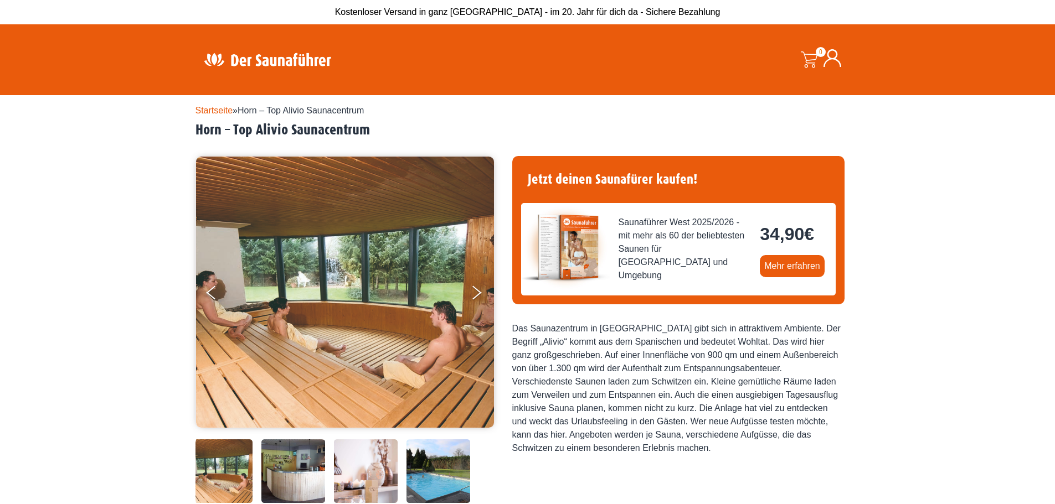  Describe the element at coordinates (484, 295) in the screenshot. I see `button: Next` at that location.